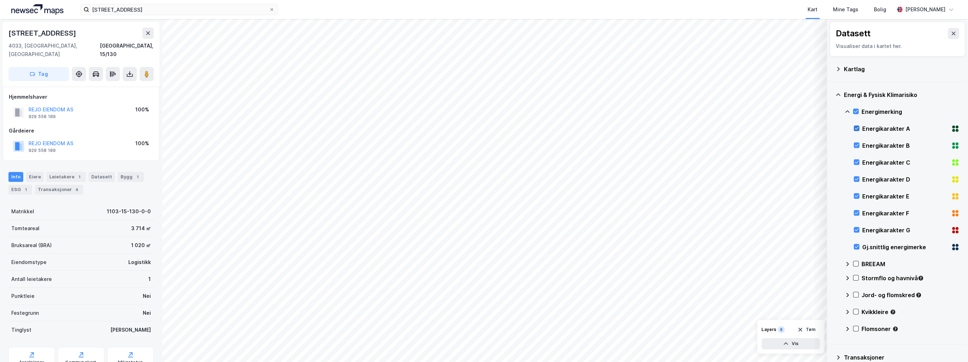 Image resolution: width=968 pixels, height=362 pixels. I want to click on div: Matrikkel, so click(23, 211).